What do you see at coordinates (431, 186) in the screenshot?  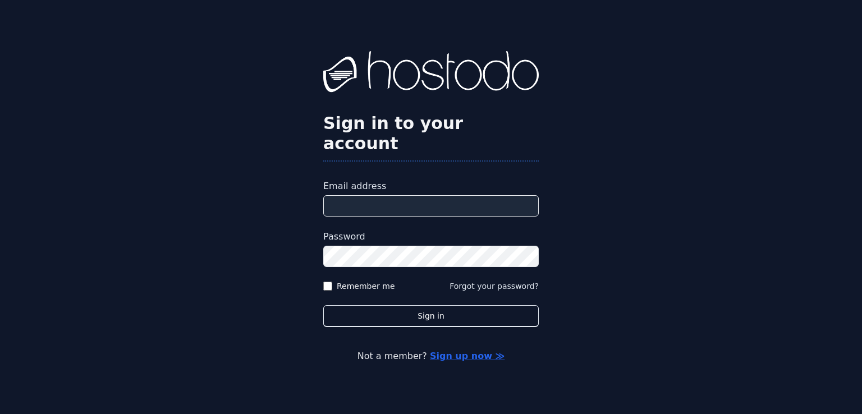 I see `label: Email address` at bounding box center [431, 186].